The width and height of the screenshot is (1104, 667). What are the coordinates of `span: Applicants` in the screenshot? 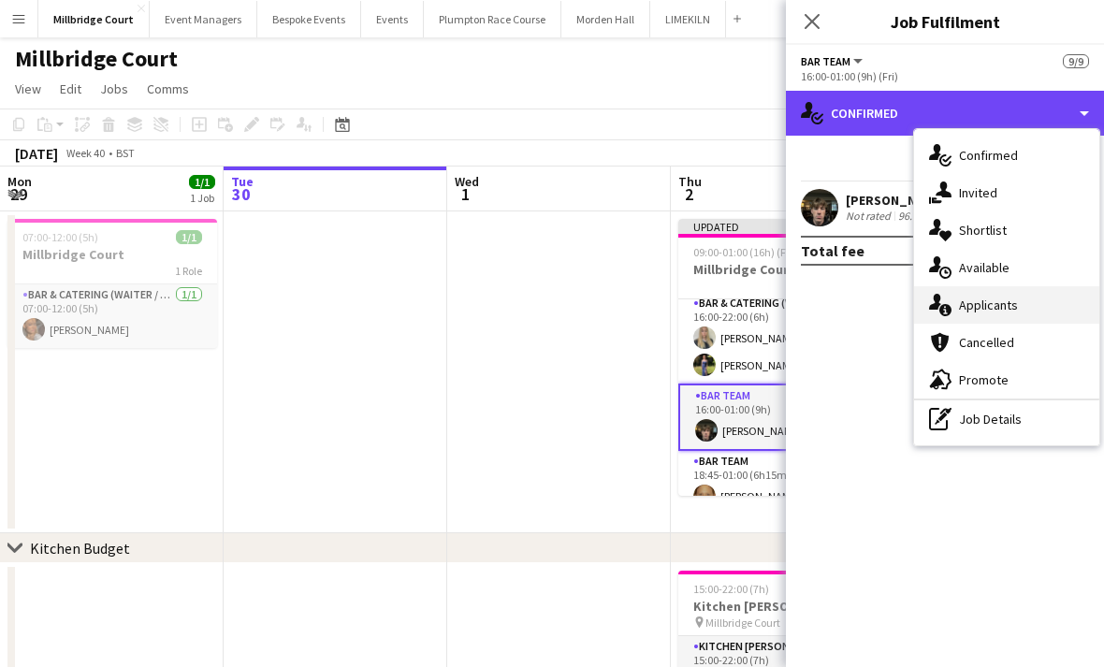 It's located at (988, 305).